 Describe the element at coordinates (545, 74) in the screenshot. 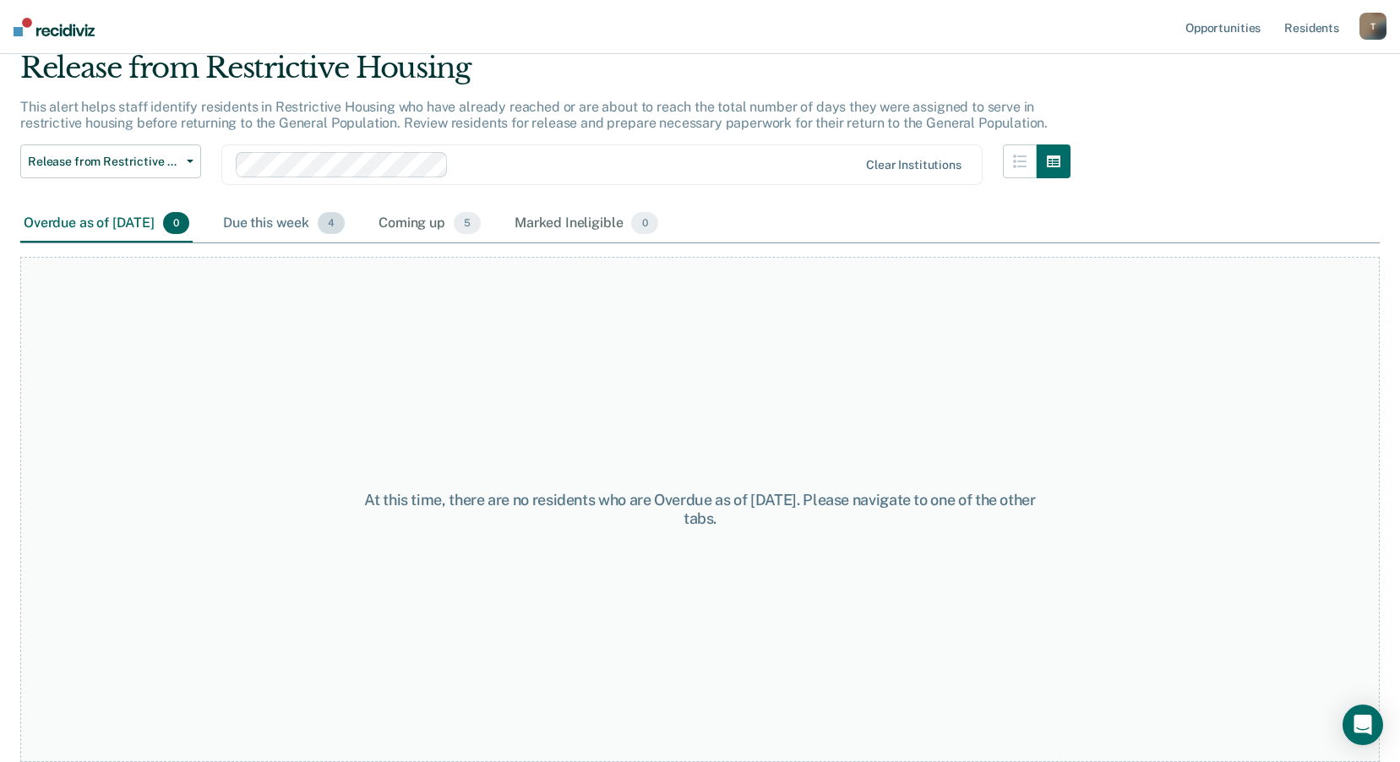

I see `div: Release from Restrictive Housing` at that location.